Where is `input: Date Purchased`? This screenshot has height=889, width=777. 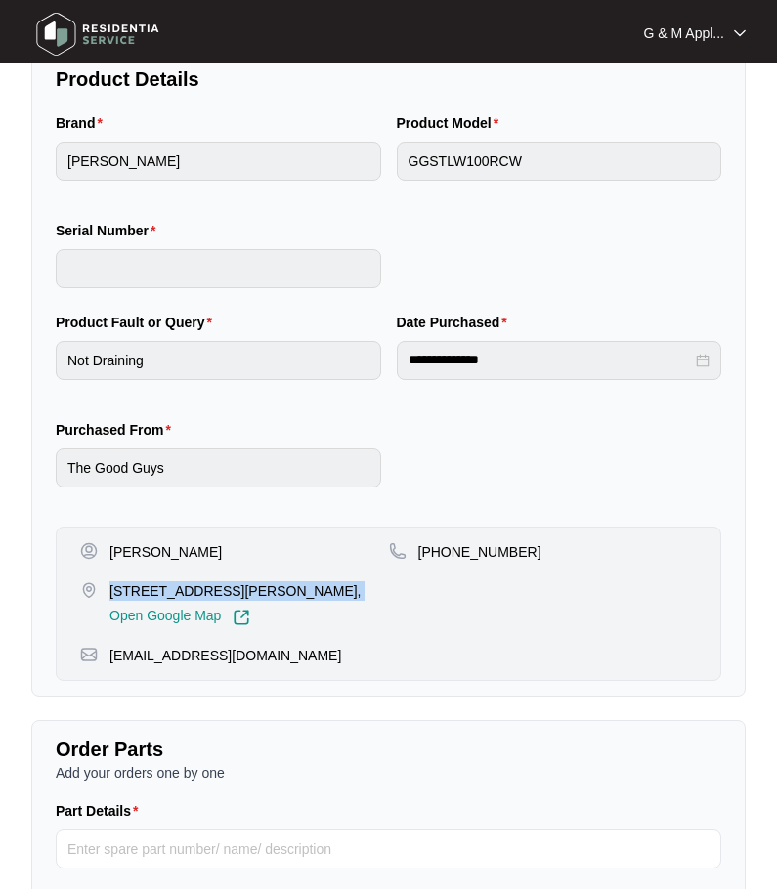 input: Date Purchased is located at coordinates (550, 360).